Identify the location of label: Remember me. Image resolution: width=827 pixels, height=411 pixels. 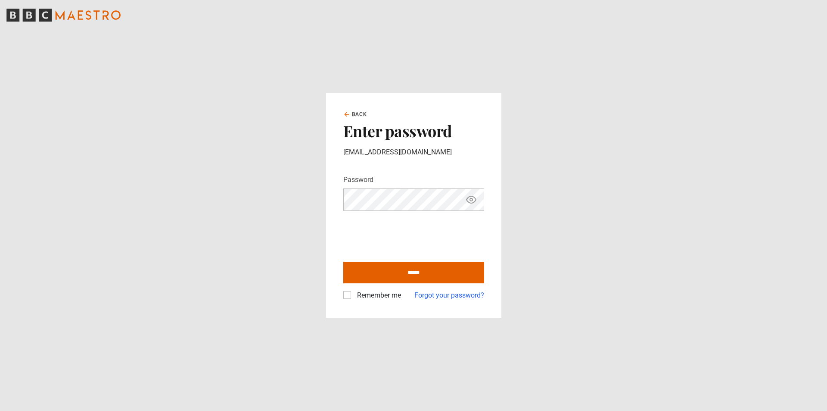
(377, 295).